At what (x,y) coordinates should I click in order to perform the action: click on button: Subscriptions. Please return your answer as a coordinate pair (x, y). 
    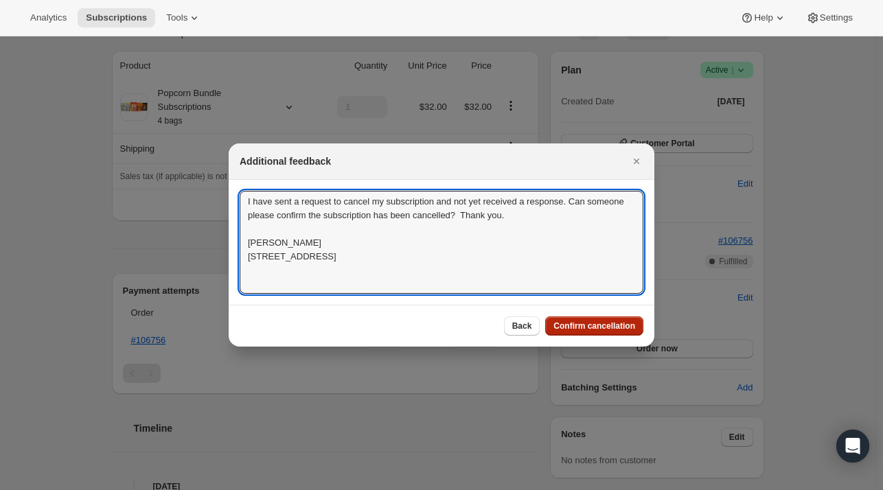
    Looking at the image, I should click on (116, 18).